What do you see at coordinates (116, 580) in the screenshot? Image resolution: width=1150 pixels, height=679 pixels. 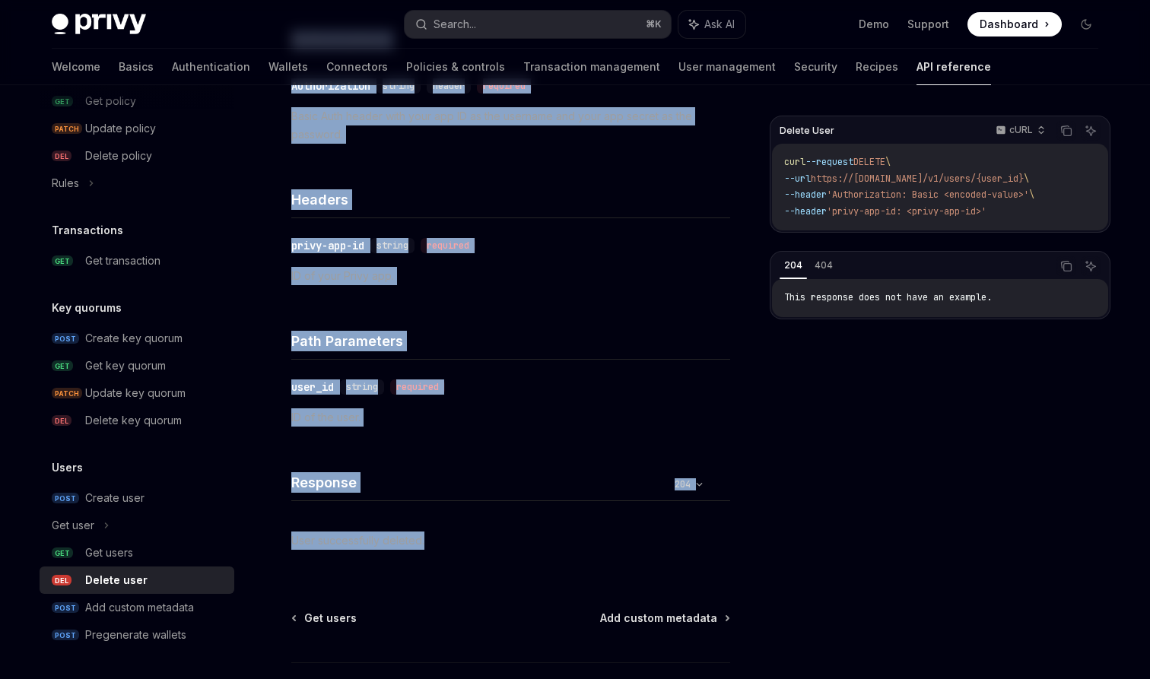 I see `div: Delete user` at bounding box center [116, 580].